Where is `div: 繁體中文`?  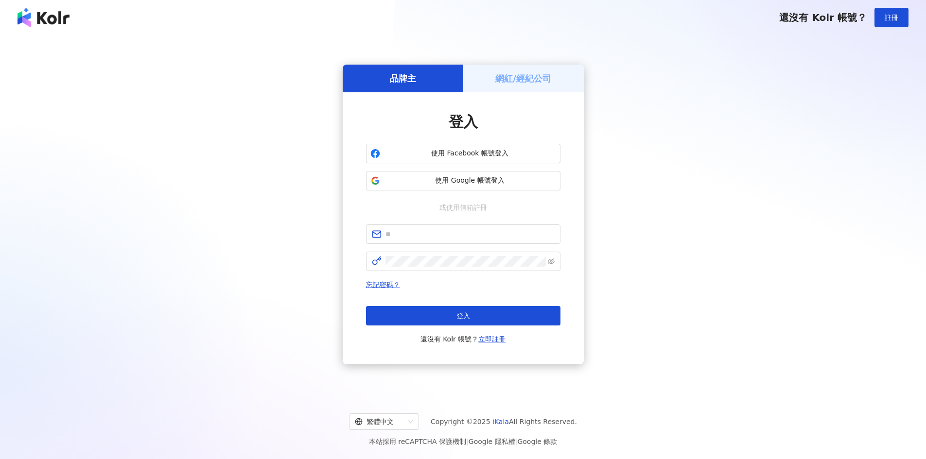
div: 繁體中文 is located at coordinates (380, 422).